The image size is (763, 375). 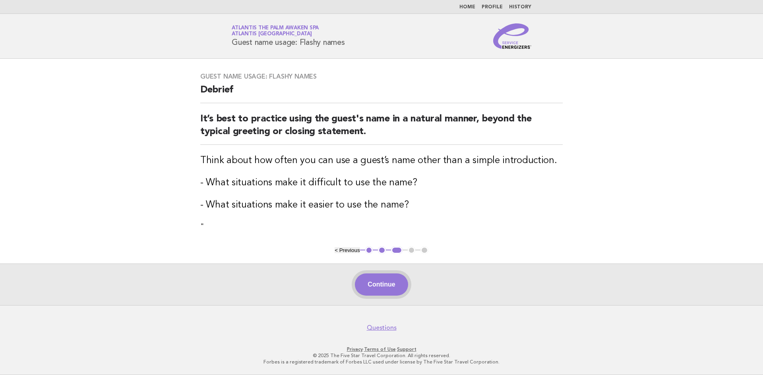 What do you see at coordinates (381, 93) in the screenshot?
I see `h2: Debrief` at bounding box center [381, 93].